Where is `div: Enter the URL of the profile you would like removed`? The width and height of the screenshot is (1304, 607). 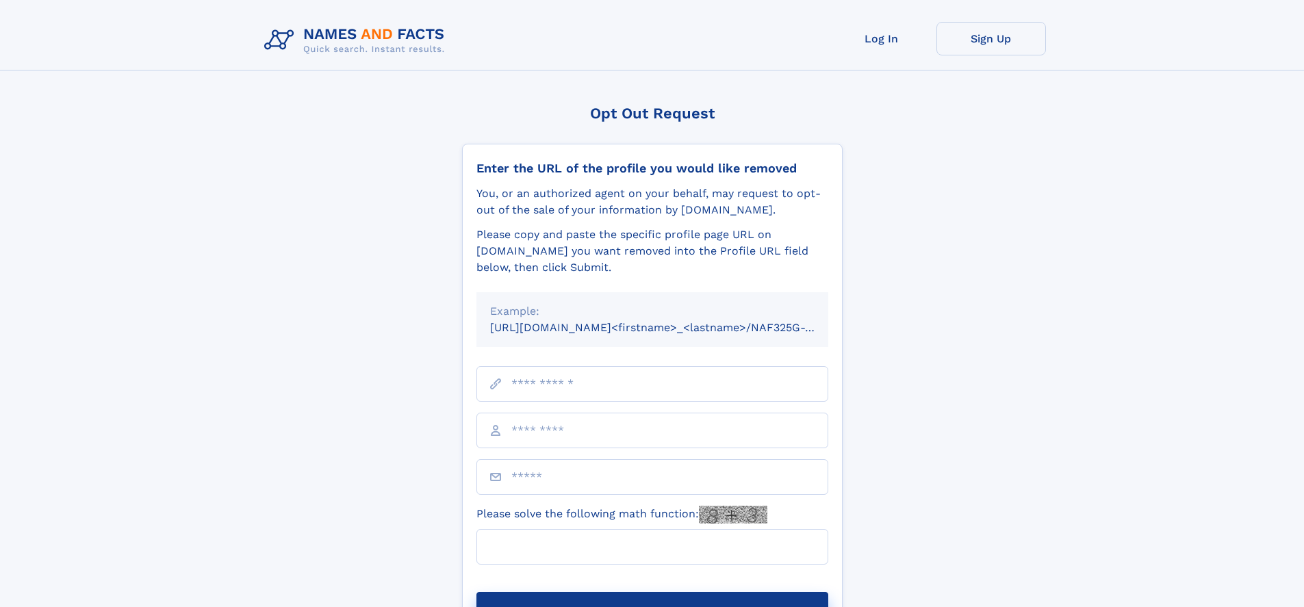
div: Enter the URL of the profile you would like removed is located at coordinates (652, 168).